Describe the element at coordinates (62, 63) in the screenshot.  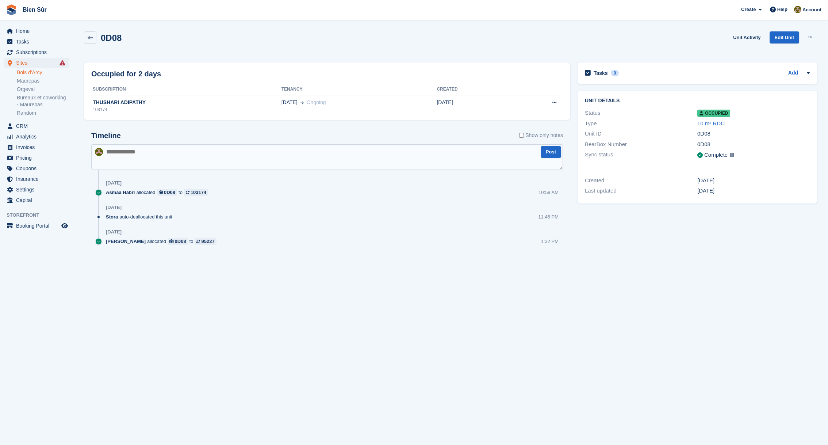
I see `i: Smart entry sync failures have occurred` at that location.